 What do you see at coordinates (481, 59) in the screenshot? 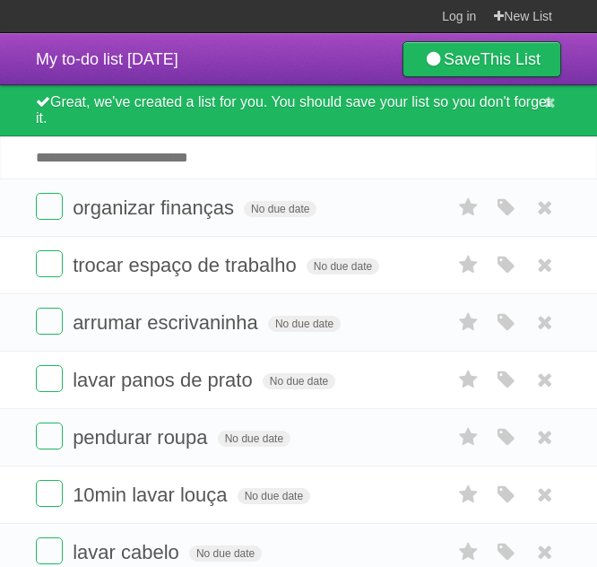
I see `a: SaveThis List` at bounding box center [481, 59].